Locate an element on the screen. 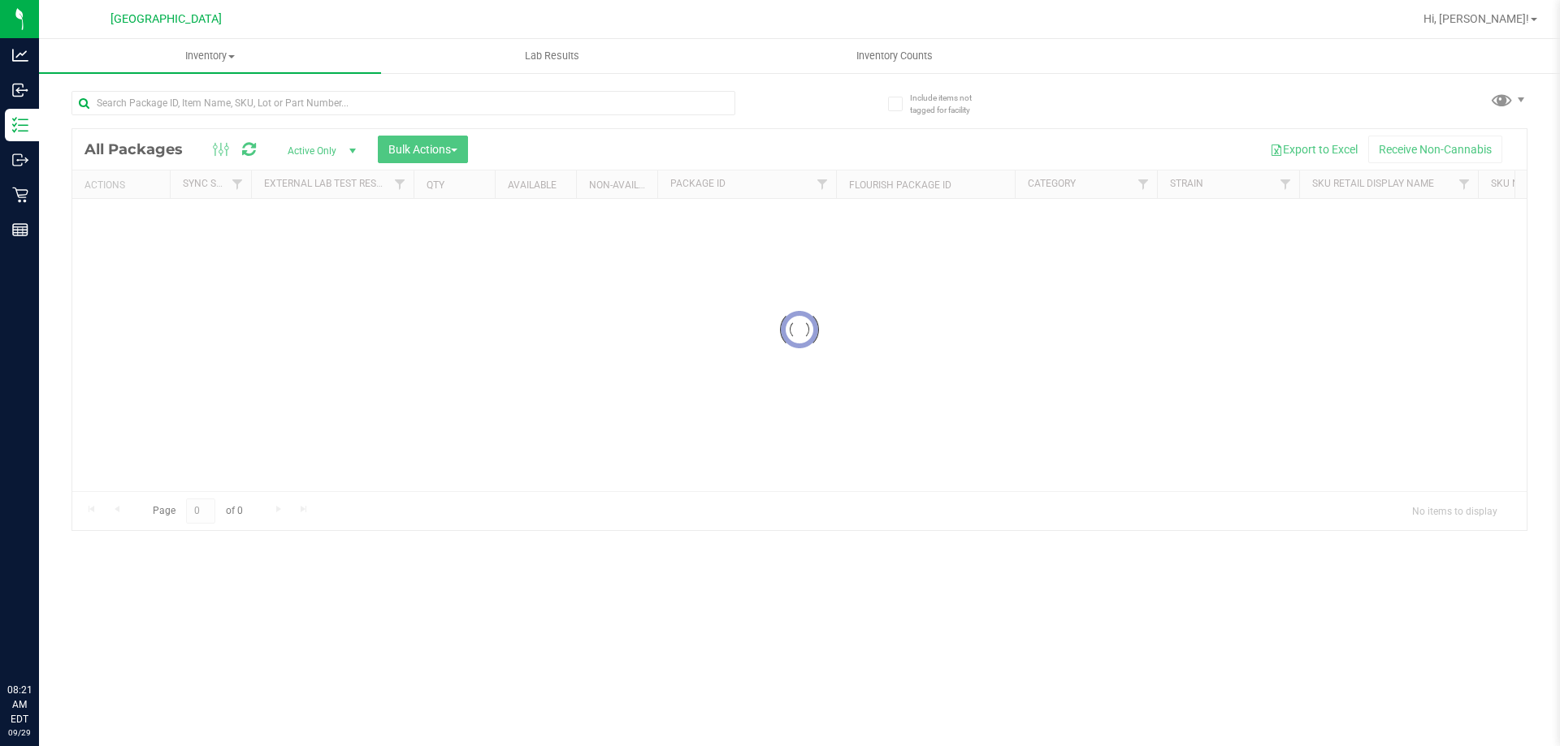  span: Lab Results is located at coordinates (552, 56).